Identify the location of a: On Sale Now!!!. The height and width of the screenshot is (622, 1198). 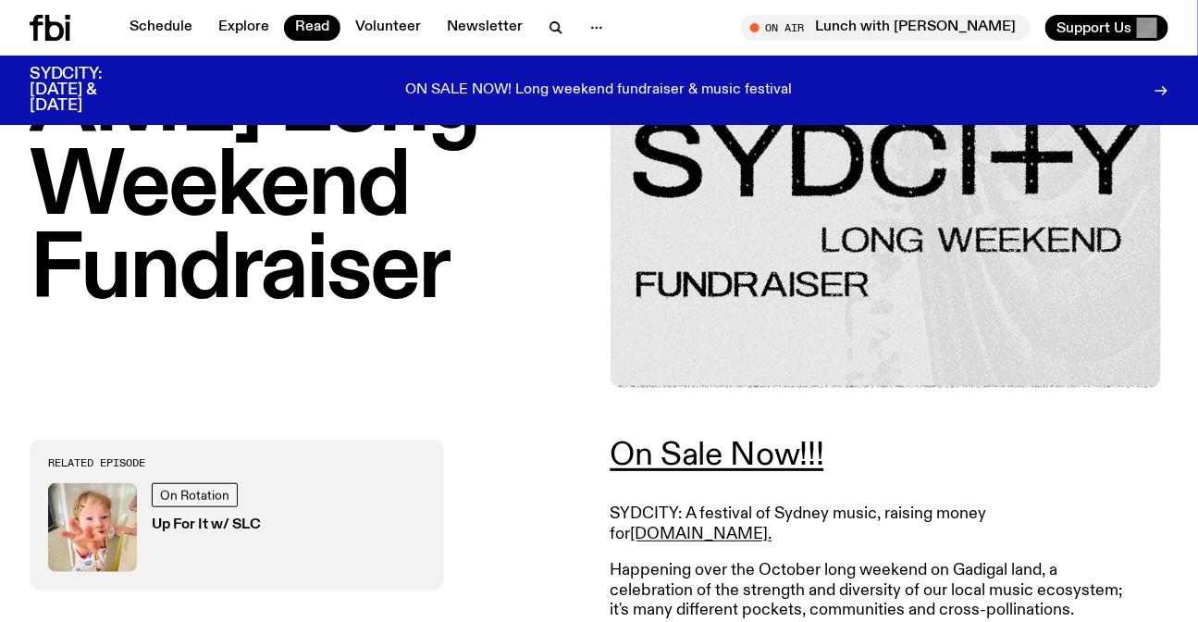
(717, 455).